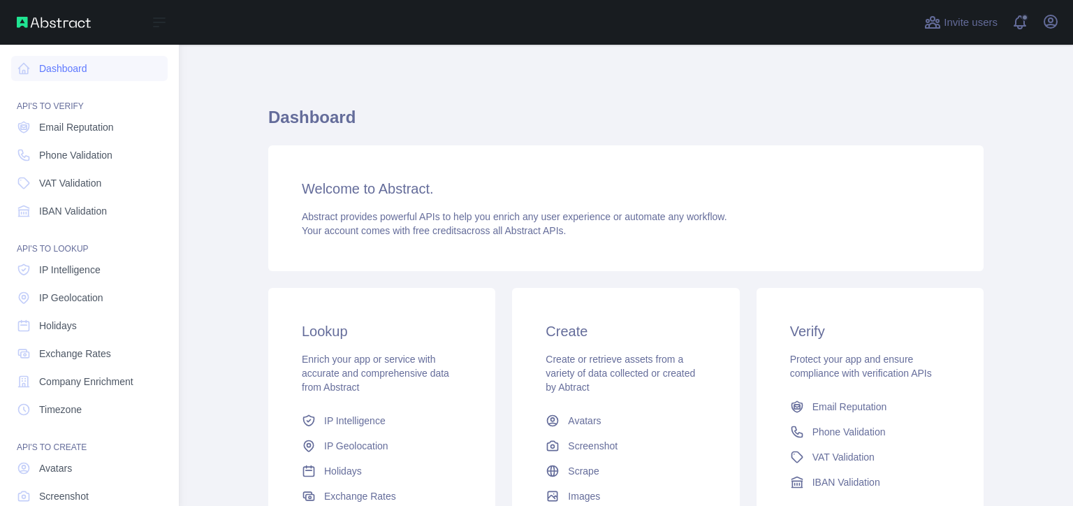 This screenshot has height=506, width=1073. I want to click on span: free credits, so click(437, 231).